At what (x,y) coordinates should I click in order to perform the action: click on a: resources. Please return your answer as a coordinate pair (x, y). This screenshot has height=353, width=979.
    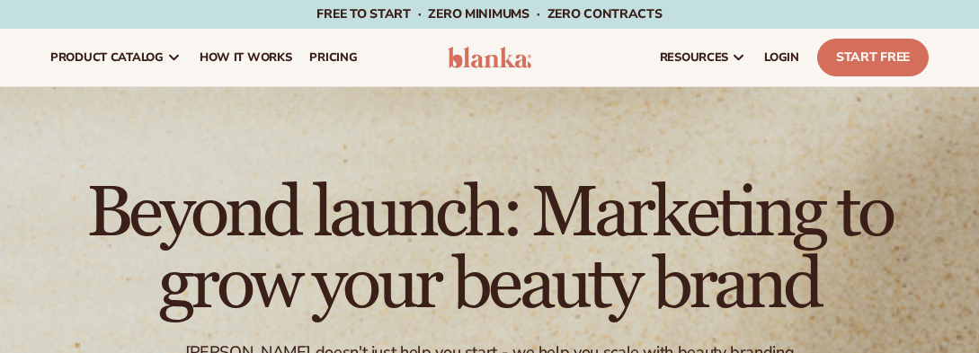
    Looking at the image, I should click on (703, 58).